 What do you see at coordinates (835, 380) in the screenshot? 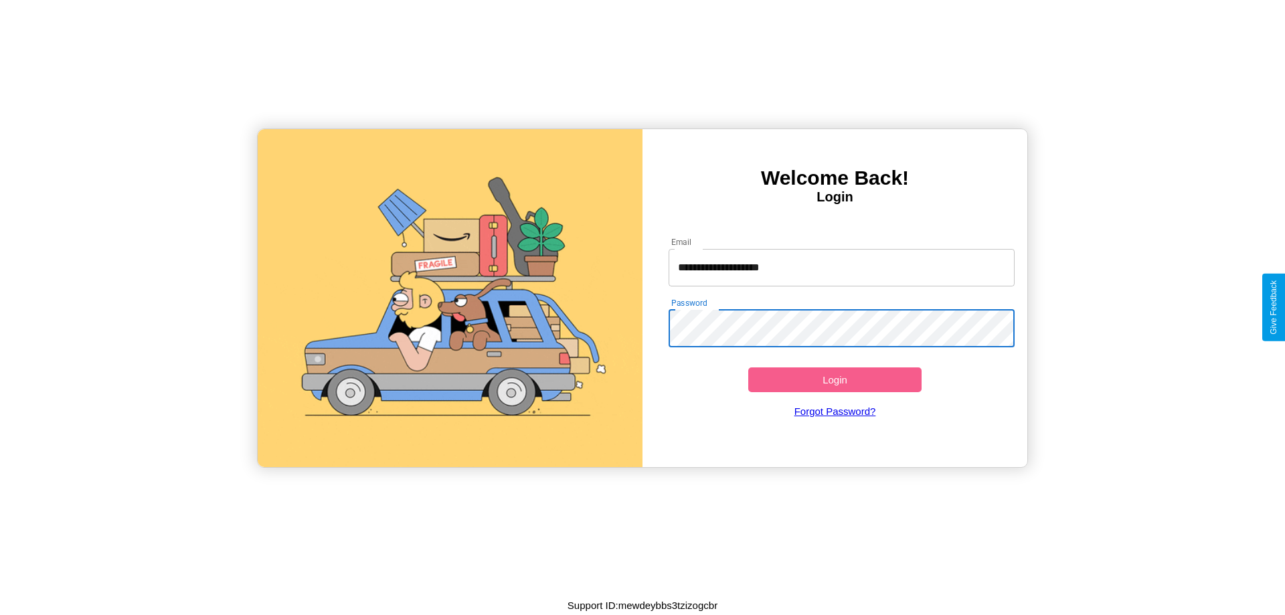
I see `button: Login` at bounding box center [835, 380].